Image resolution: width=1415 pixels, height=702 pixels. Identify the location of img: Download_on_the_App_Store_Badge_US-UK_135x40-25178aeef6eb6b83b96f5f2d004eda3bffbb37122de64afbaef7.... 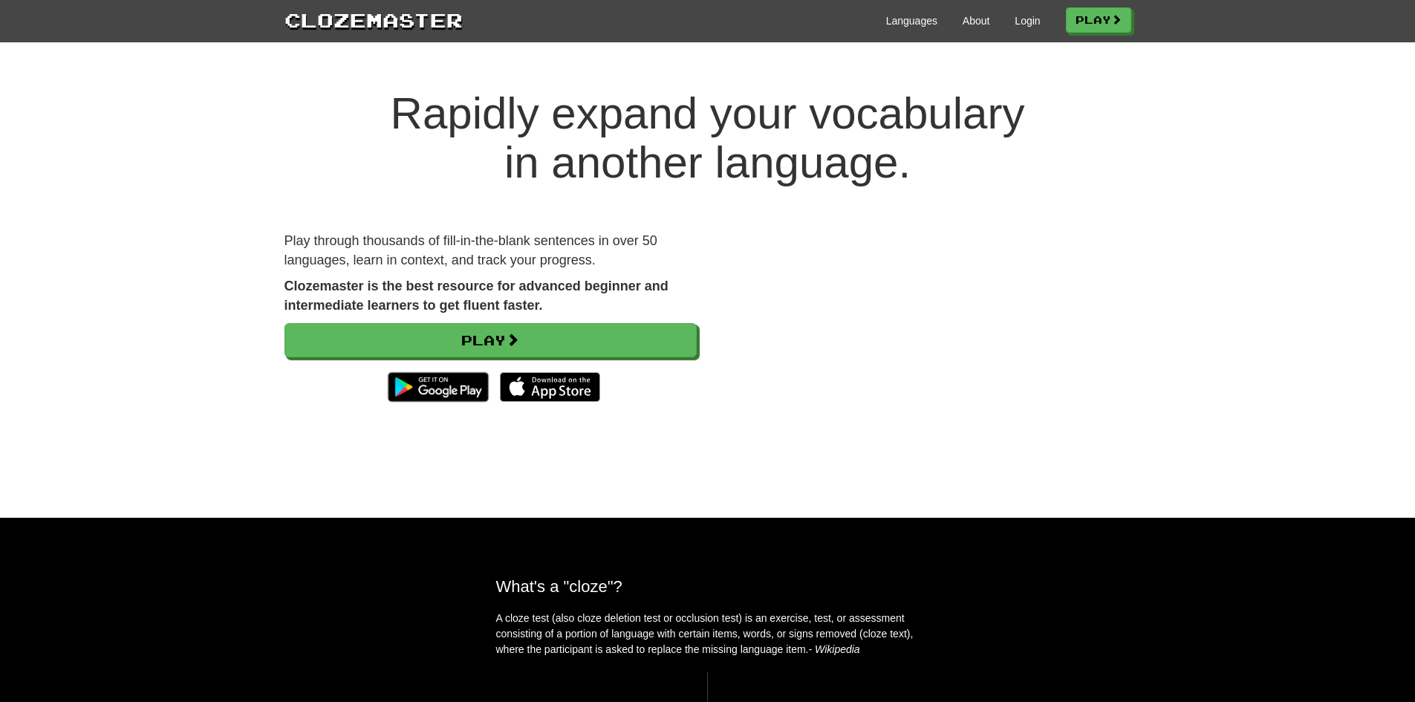
(549, 387).